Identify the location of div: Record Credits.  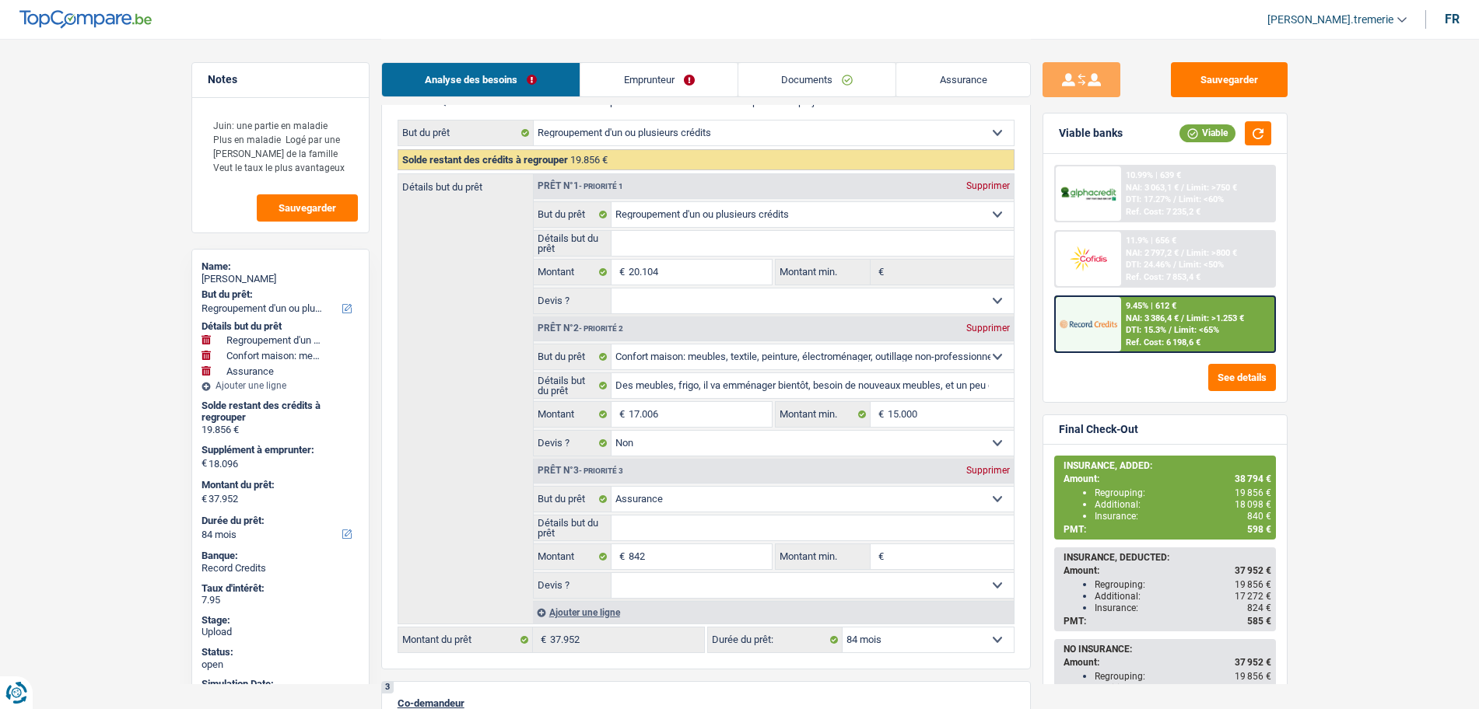
(280, 569).